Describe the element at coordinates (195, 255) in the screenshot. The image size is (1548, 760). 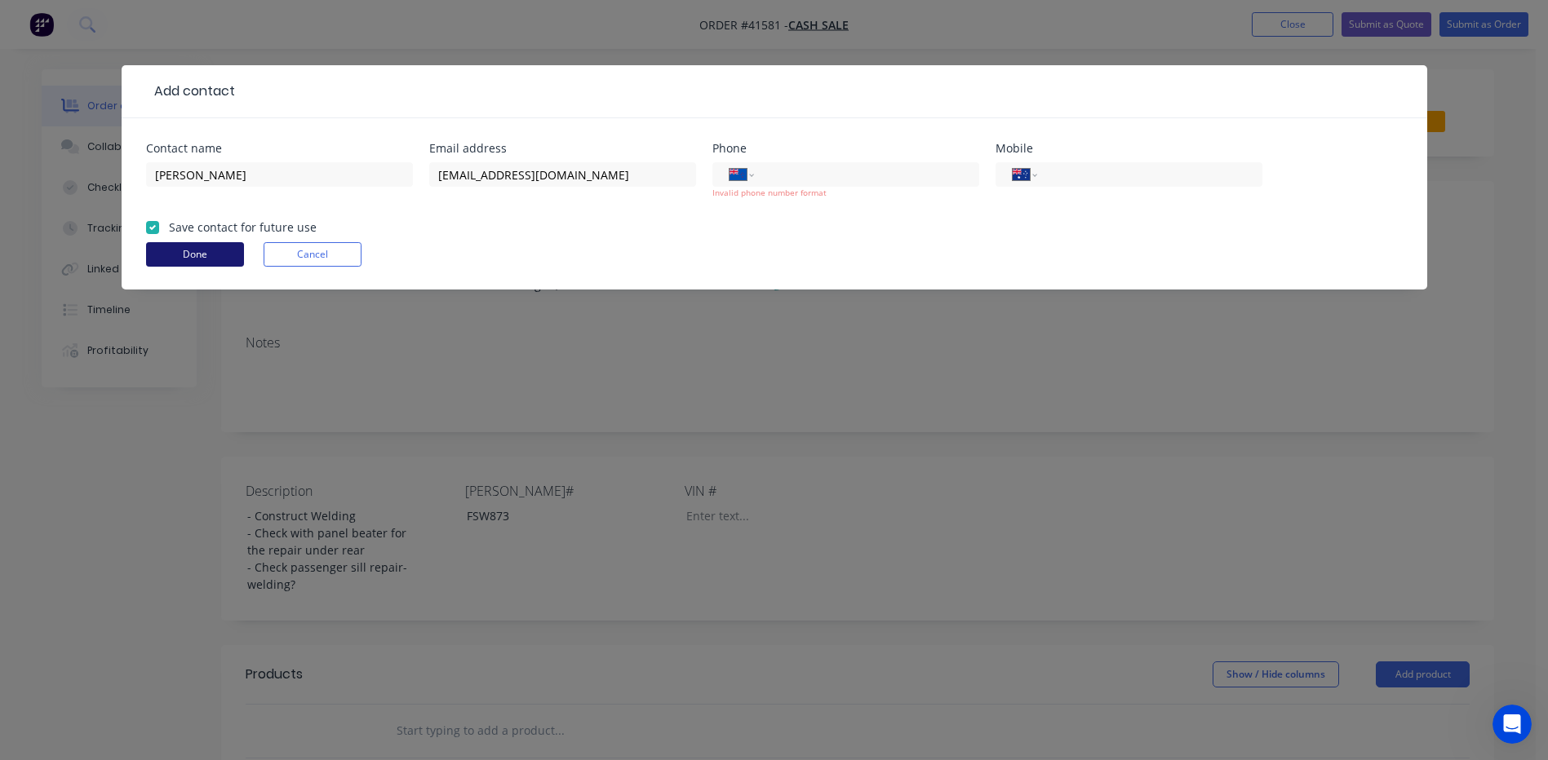
I see `button: Done` at that location.